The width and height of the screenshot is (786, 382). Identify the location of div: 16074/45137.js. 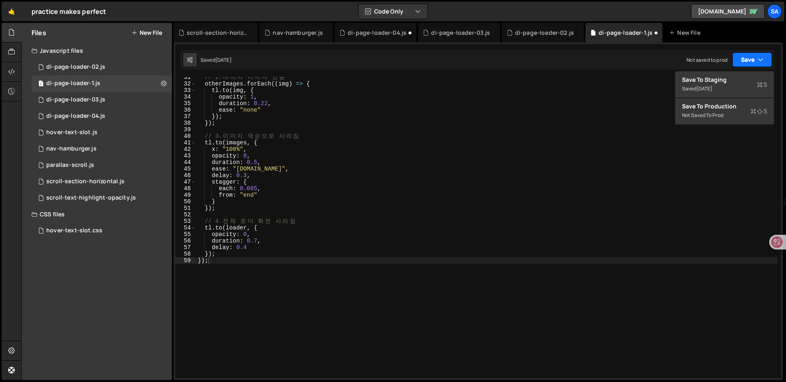
(102, 67).